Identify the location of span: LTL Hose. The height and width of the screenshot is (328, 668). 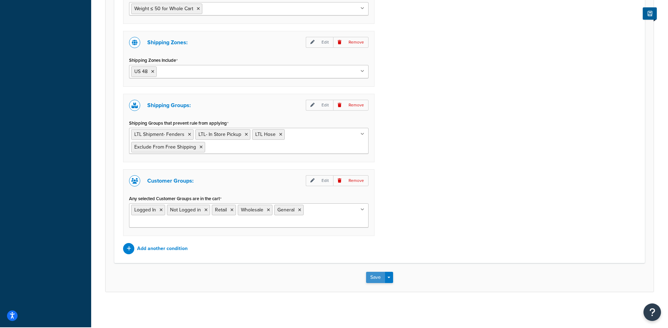
(266, 134).